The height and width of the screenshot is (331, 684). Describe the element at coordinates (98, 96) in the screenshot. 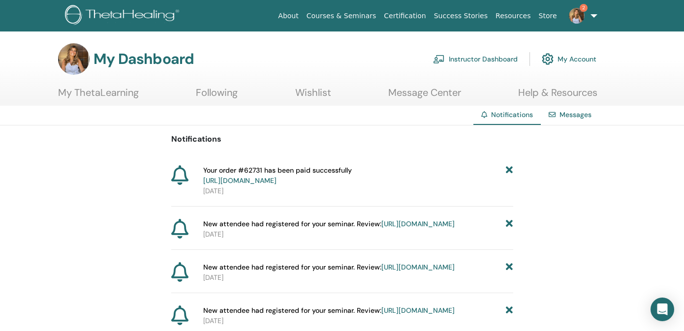

I see `a: My ThetaLearning` at that location.